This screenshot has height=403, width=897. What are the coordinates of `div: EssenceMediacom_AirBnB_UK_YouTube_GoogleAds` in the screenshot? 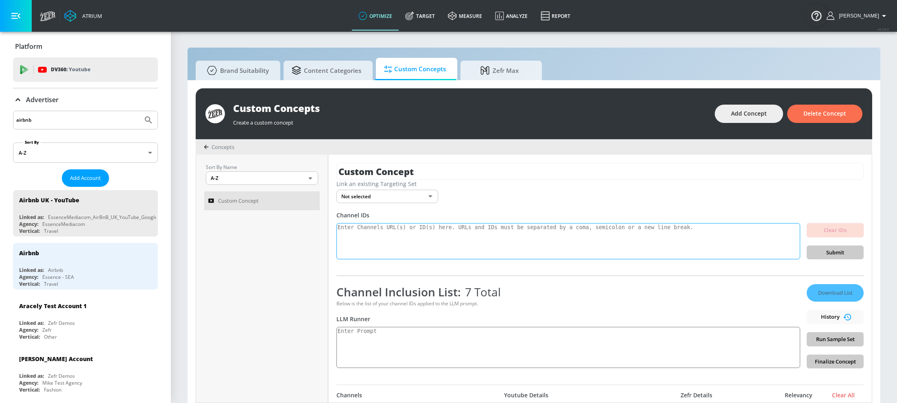 It's located at (107, 217).